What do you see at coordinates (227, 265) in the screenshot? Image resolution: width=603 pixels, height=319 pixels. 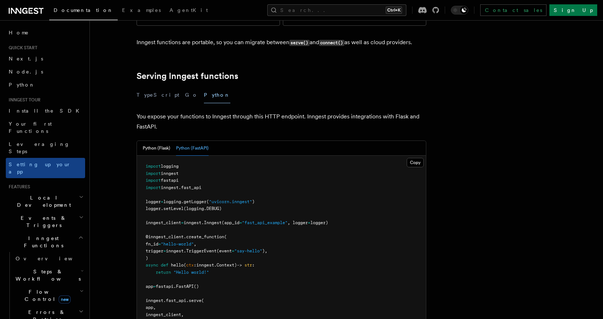 I see `span: Context)` at bounding box center [227, 265].